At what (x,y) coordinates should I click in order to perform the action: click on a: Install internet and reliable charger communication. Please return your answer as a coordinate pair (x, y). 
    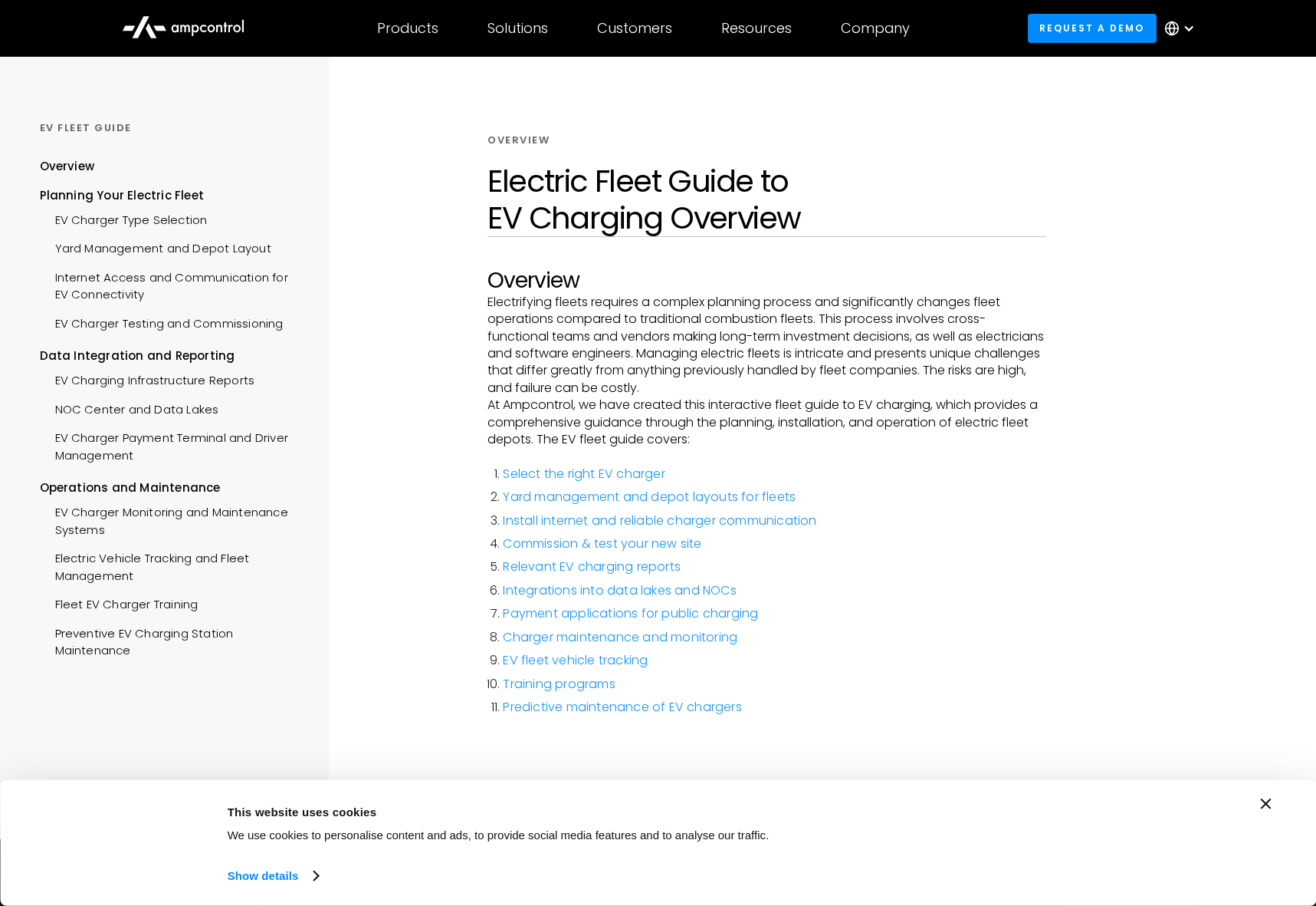
    Looking at the image, I should click on (659, 520).